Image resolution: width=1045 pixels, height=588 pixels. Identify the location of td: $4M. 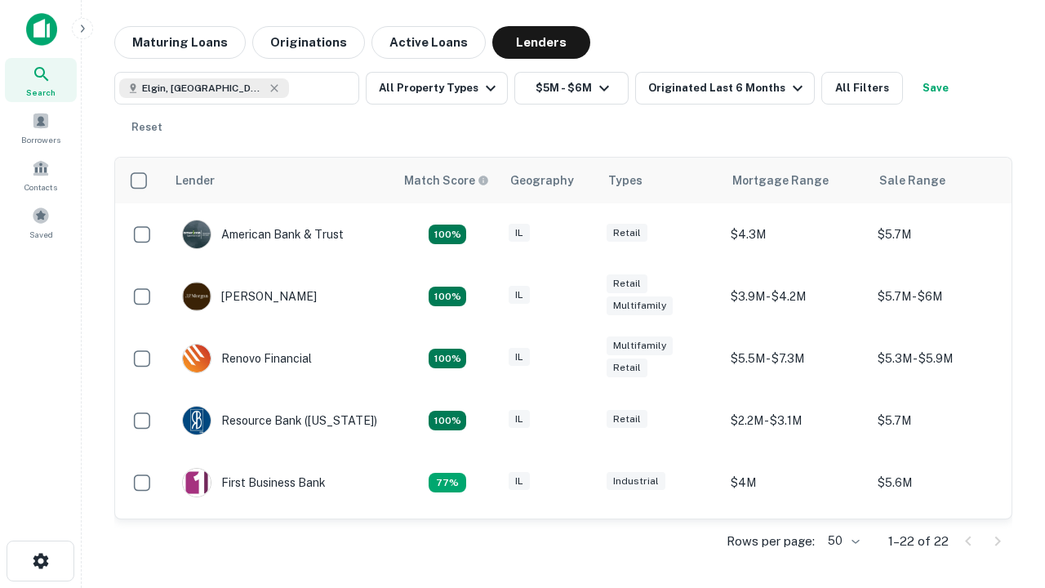
(796, 482).